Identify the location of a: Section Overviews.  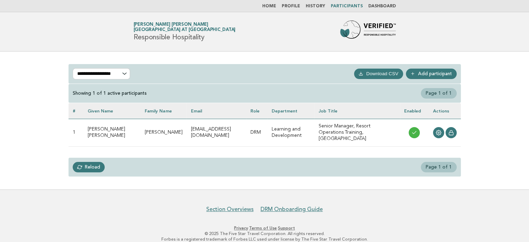
(230, 209).